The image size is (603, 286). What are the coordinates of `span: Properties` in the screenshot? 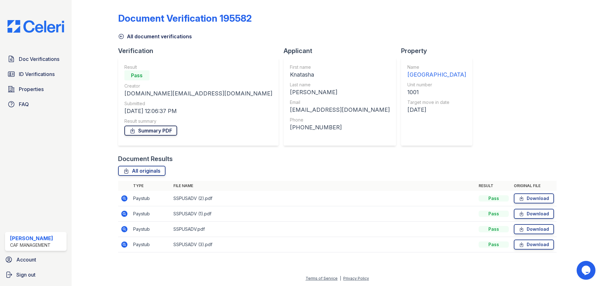 It's located at (31, 89).